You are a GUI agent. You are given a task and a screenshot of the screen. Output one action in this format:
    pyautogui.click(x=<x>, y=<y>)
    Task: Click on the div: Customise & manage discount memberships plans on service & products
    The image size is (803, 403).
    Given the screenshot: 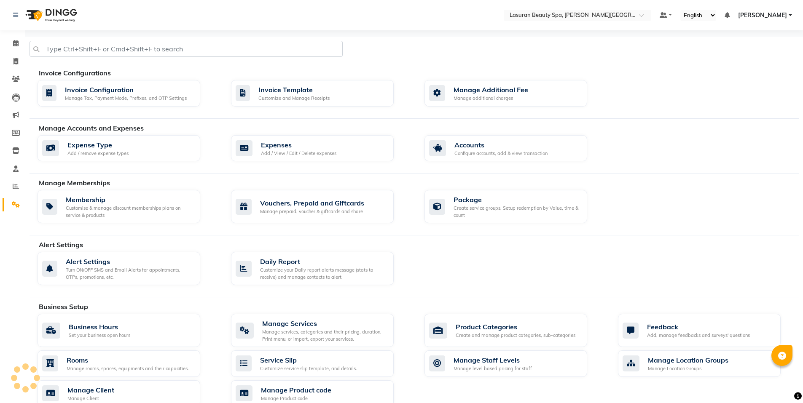 What is the action you would take?
    pyautogui.click(x=129, y=212)
    